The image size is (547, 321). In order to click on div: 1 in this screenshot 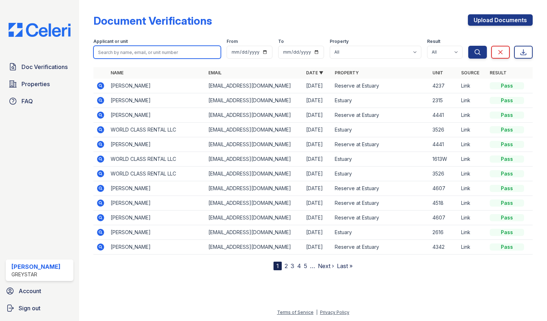, I will do `click(277, 266)`.